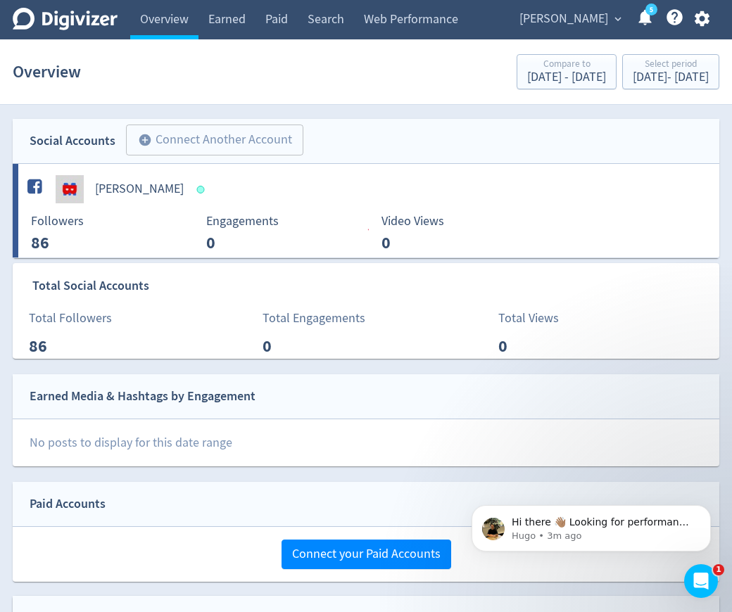 Image resolution: width=732 pixels, height=612 pixels. Describe the element at coordinates (43, 53) in the screenshot. I see `img: Profile image for Hugo` at that location.